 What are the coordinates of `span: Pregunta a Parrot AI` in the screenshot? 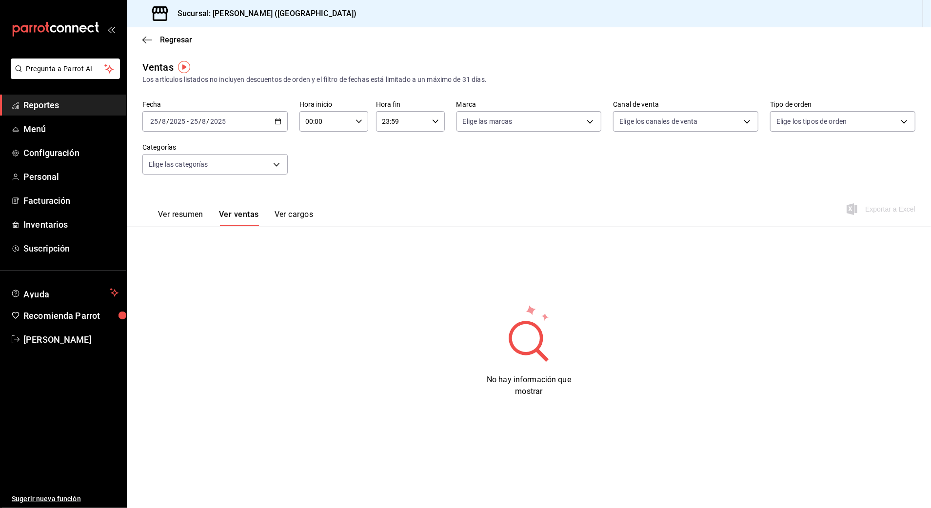 It's located at (65, 69).